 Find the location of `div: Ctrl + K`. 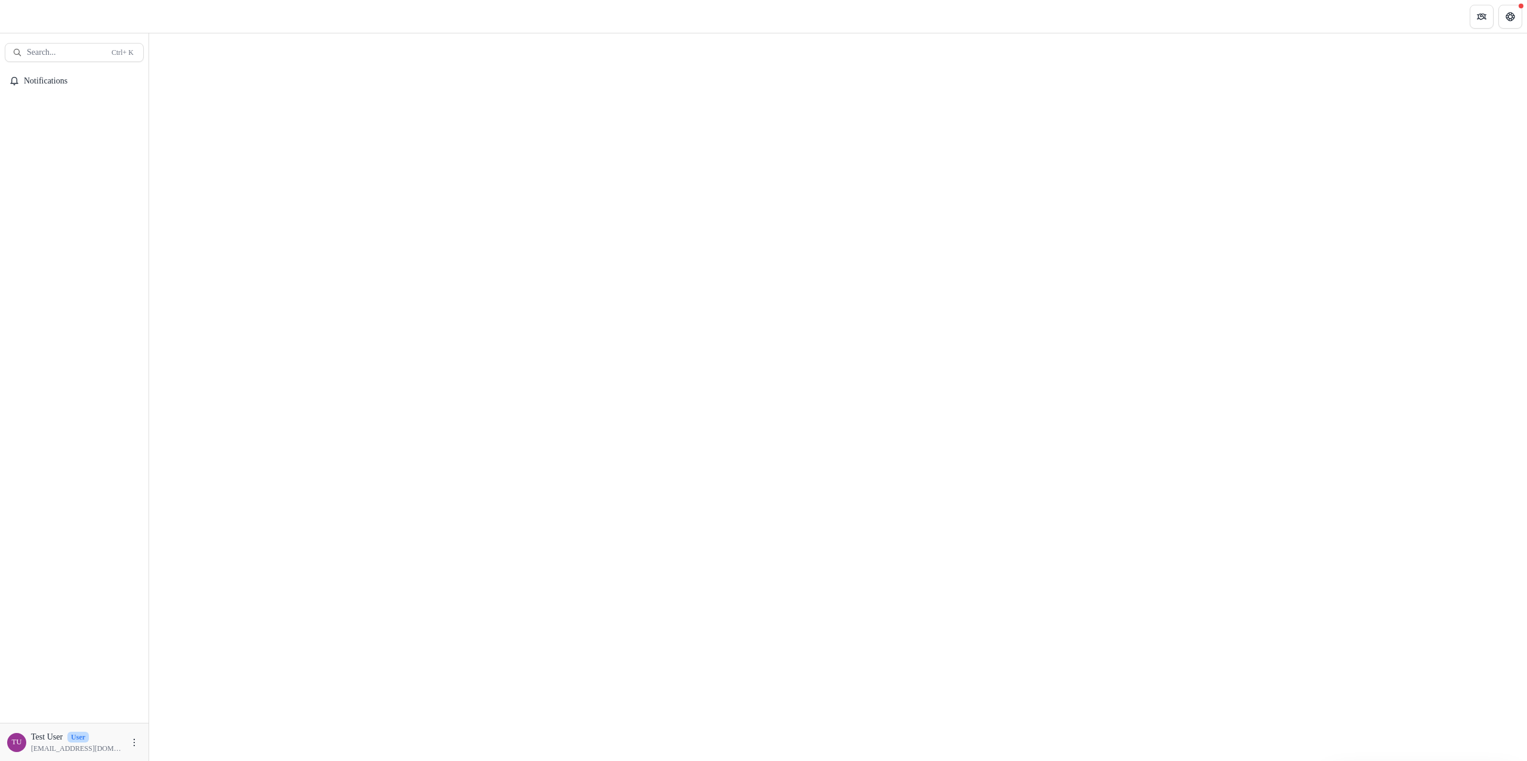

div: Ctrl + K is located at coordinates (121, 52).